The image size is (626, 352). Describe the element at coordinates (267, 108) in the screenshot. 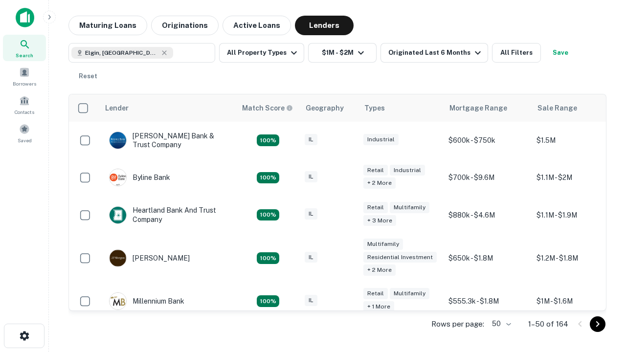

I see `div: Capitalize uses an advanced AI algorithm to match your search with the best lender. The match sco...` at that location.